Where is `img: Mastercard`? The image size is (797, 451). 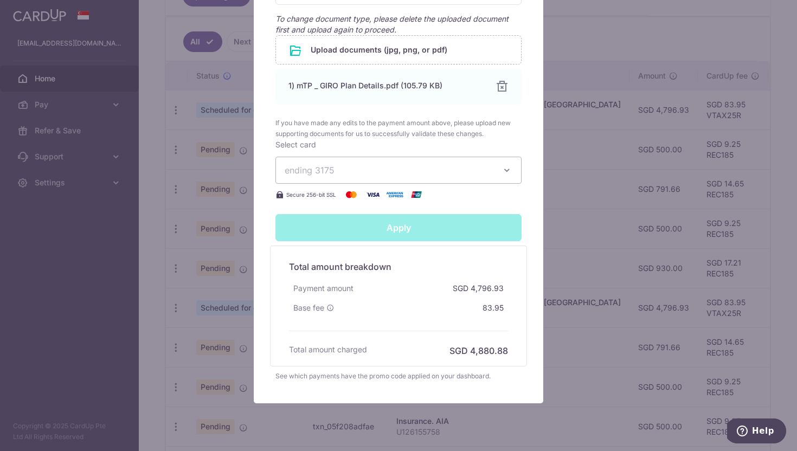
img: Mastercard is located at coordinates (351, 195).